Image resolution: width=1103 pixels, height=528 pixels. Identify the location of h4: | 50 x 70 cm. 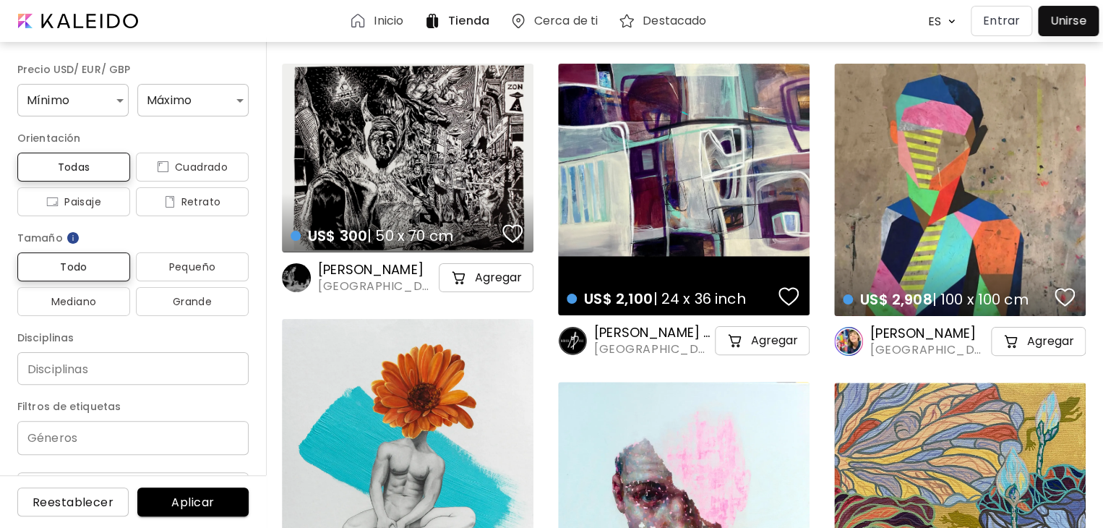
(394, 236).